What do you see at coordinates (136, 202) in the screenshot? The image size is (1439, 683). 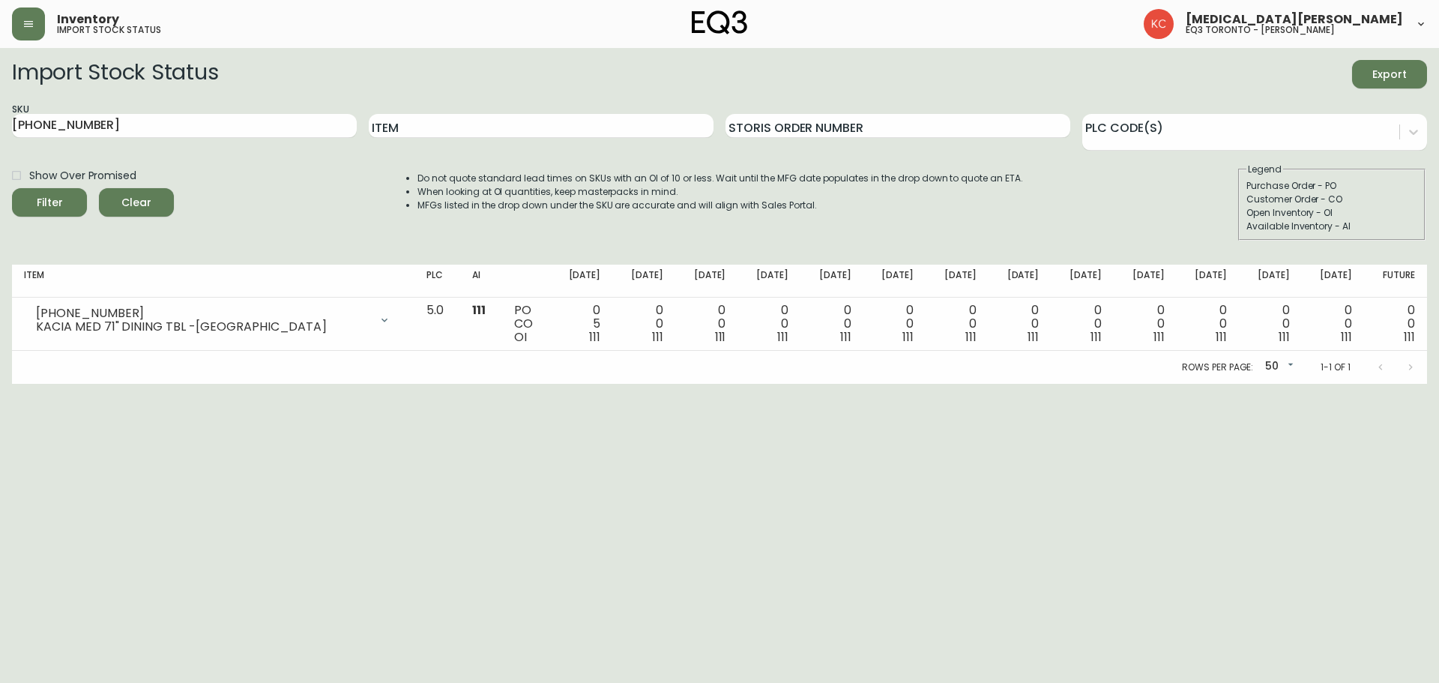 I see `button: Clear` at bounding box center [136, 202].